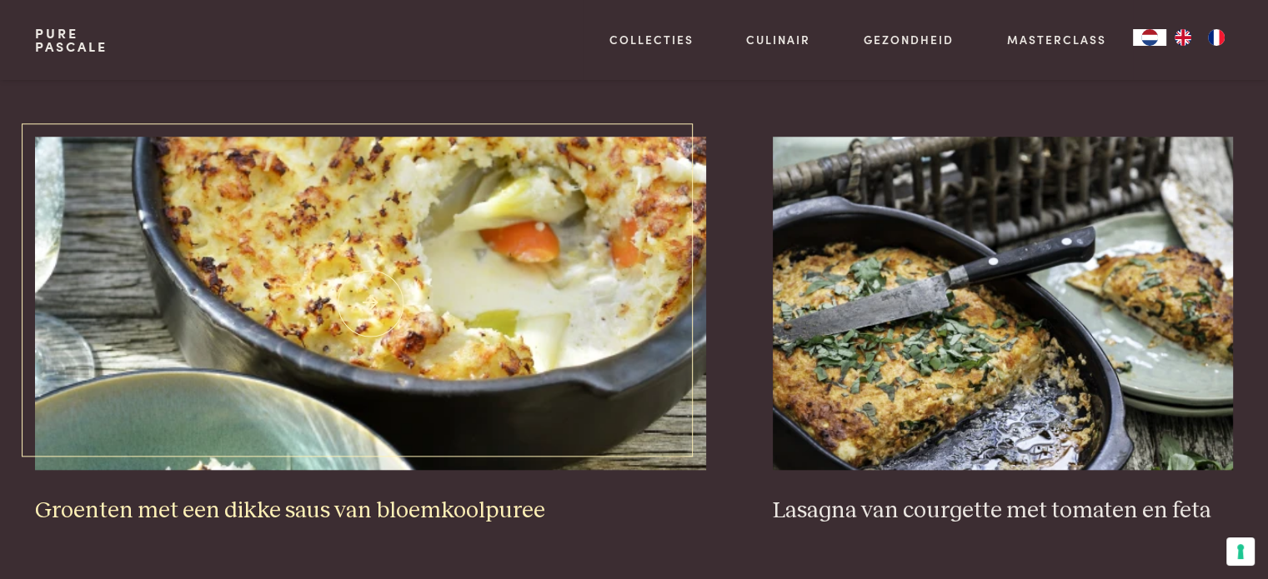 The image size is (1268, 579). What do you see at coordinates (651, 39) in the screenshot?
I see `a: Collecties` at bounding box center [651, 39].